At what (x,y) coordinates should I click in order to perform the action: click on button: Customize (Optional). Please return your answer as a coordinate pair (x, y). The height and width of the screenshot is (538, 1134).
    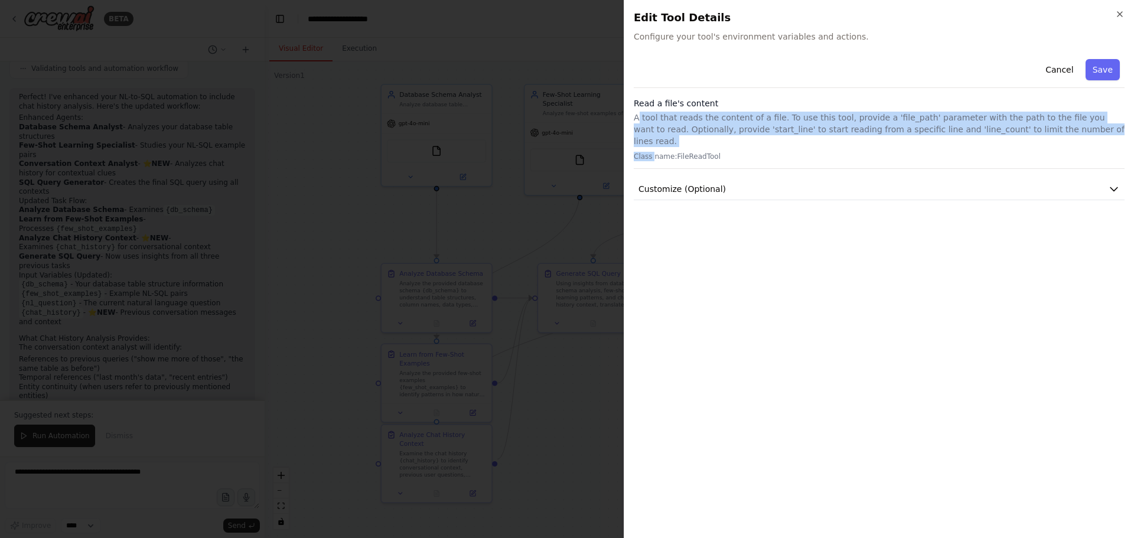
    Looking at the image, I should click on (879, 189).